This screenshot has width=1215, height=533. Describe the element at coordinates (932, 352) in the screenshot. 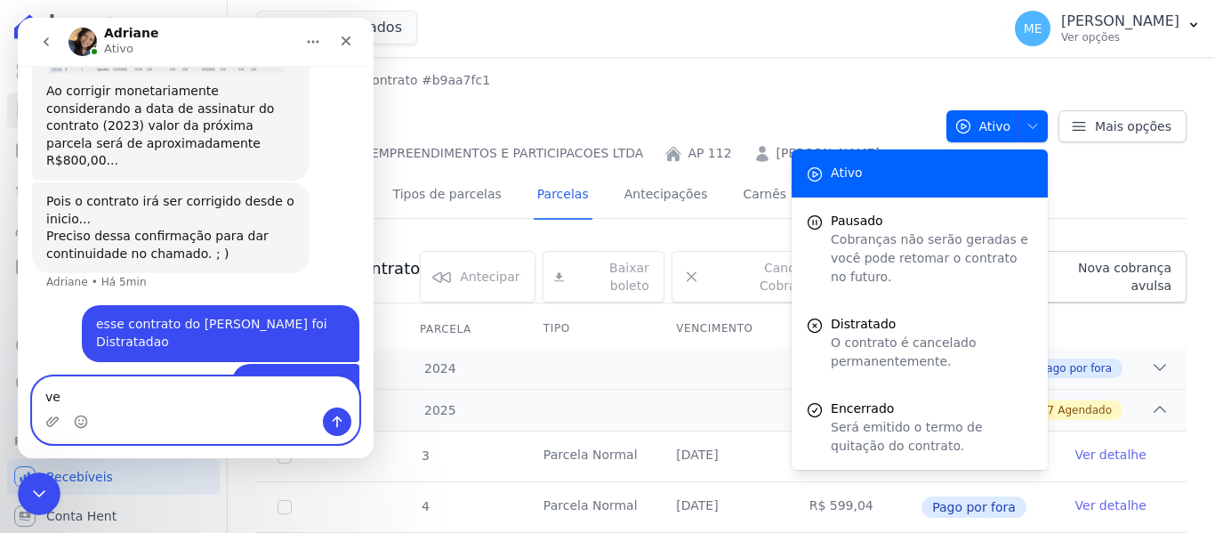

I see `p: O contrato é cancelado permanentemente.` at that location.